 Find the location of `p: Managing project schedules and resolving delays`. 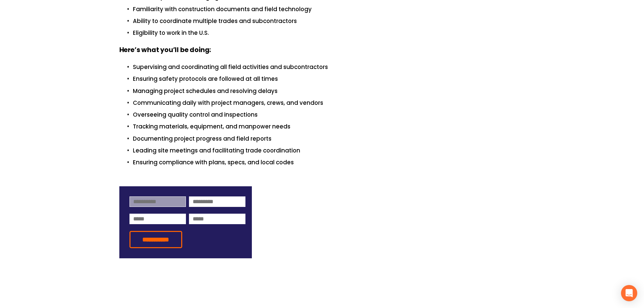

p: Managing project schedules and resolving delays is located at coordinates (329, 91).